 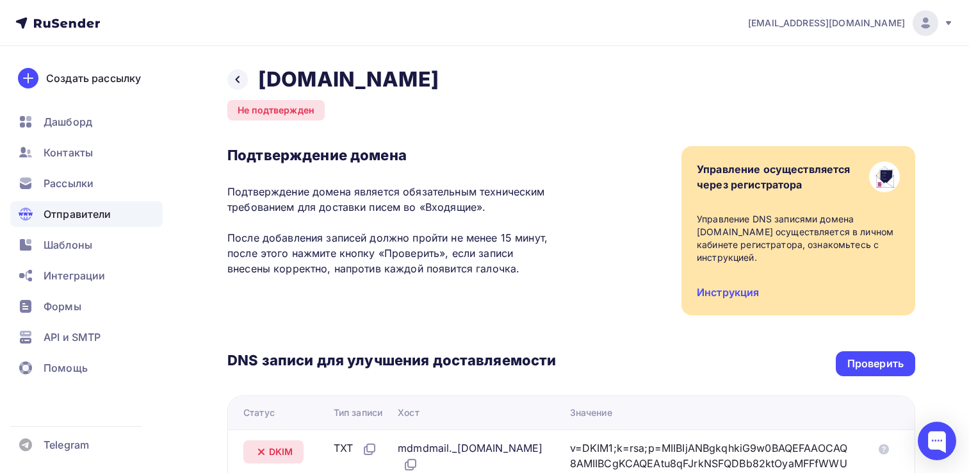 What do you see at coordinates (74, 275) in the screenshot?
I see `span: Интеграции` at bounding box center [74, 275].